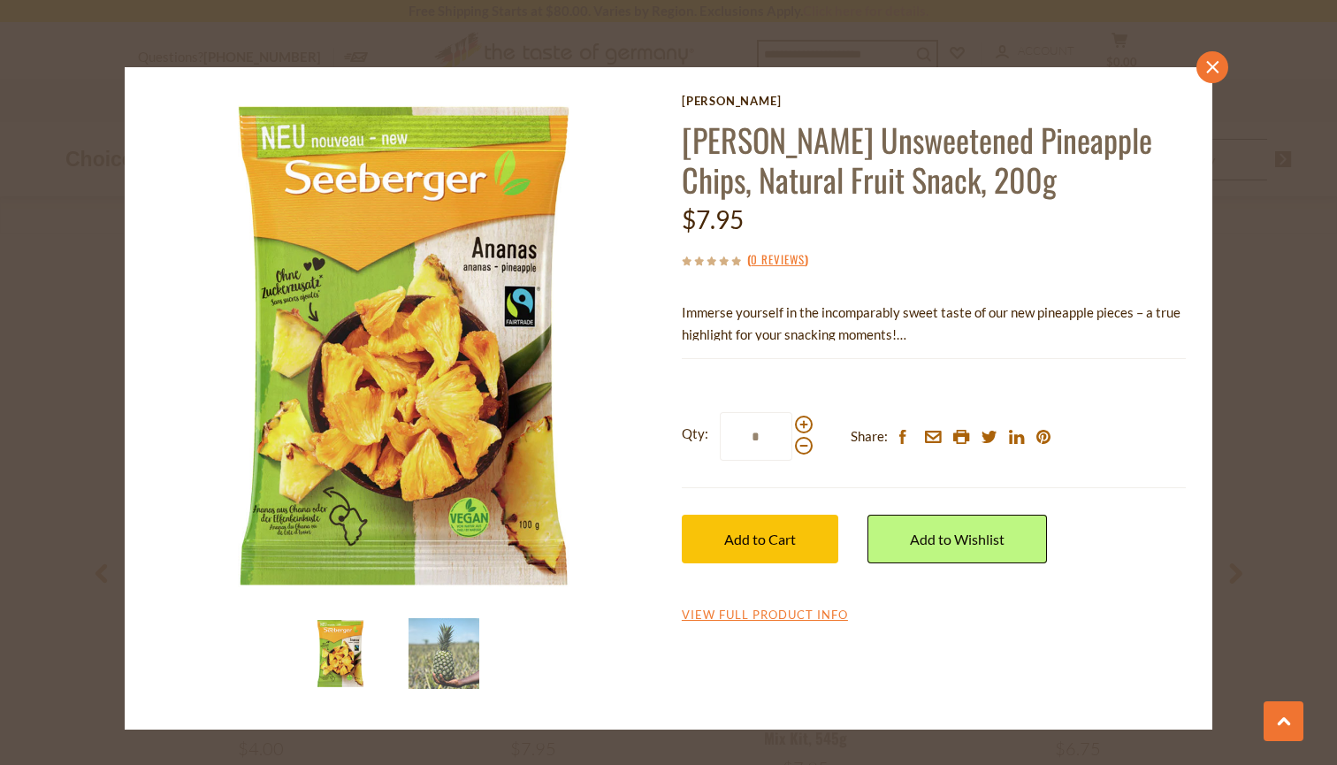 The image size is (1337, 765). Describe the element at coordinates (713, 219) in the screenshot. I see `span: $7.95` at that location.